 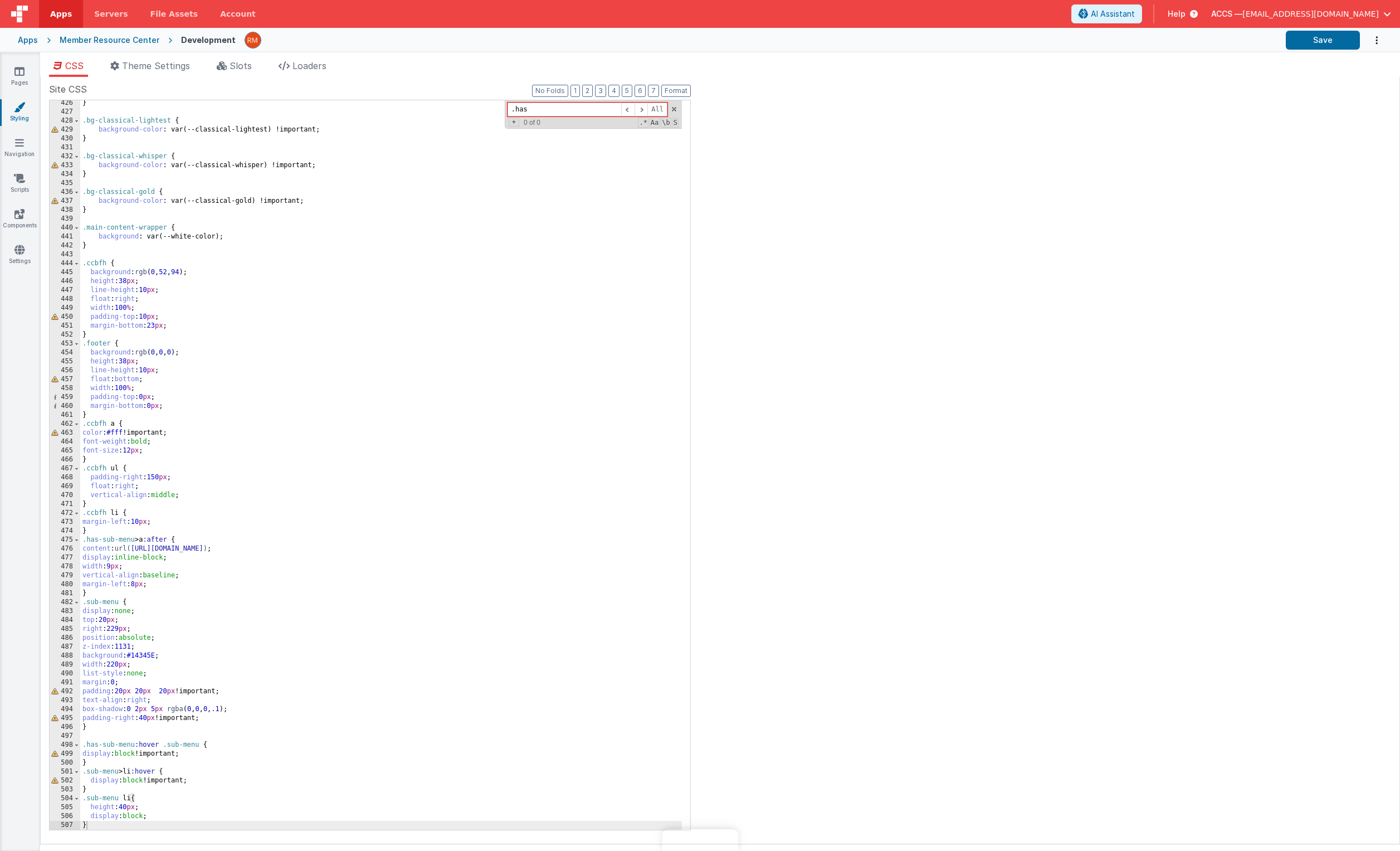 I want to click on div: 502, so click(x=64, y=781).